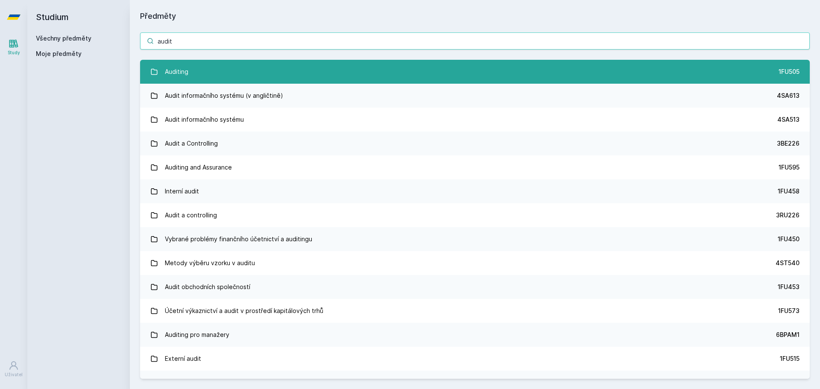  Describe the element at coordinates (183, 359) in the screenshot. I see `div: Externí audit` at that location.